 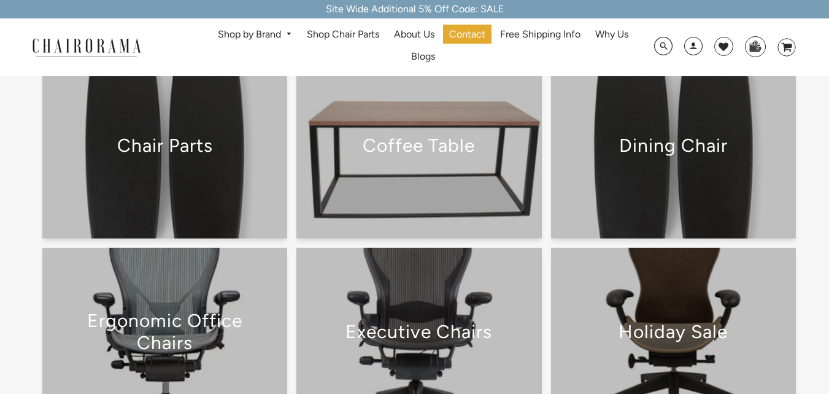 What do you see at coordinates (612, 34) in the screenshot?
I see `a: Why Us` at bounding box center [612, 34].